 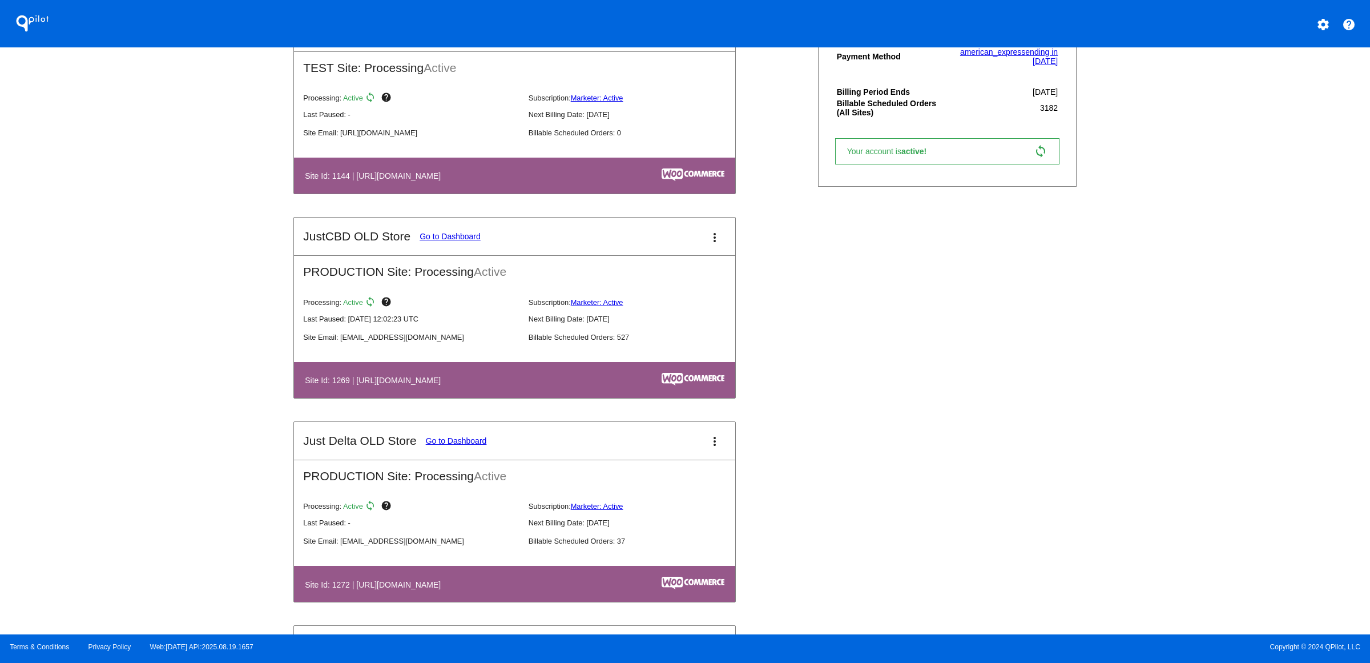 What do you see at coordinates (917, 151) in the screenshot?
I see `span: active!` at bounding box center [917, 151].